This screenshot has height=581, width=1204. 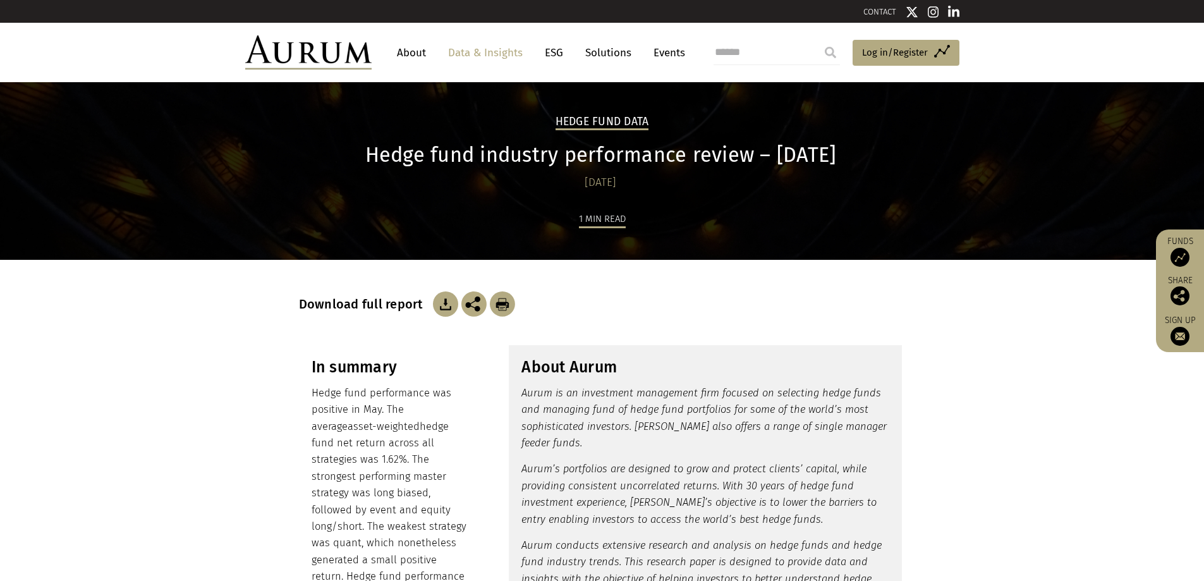 What do you see at coordinates (895, 52) in the screenshot?
I see `span: Log in/Register` at bounding box center [895, 52].